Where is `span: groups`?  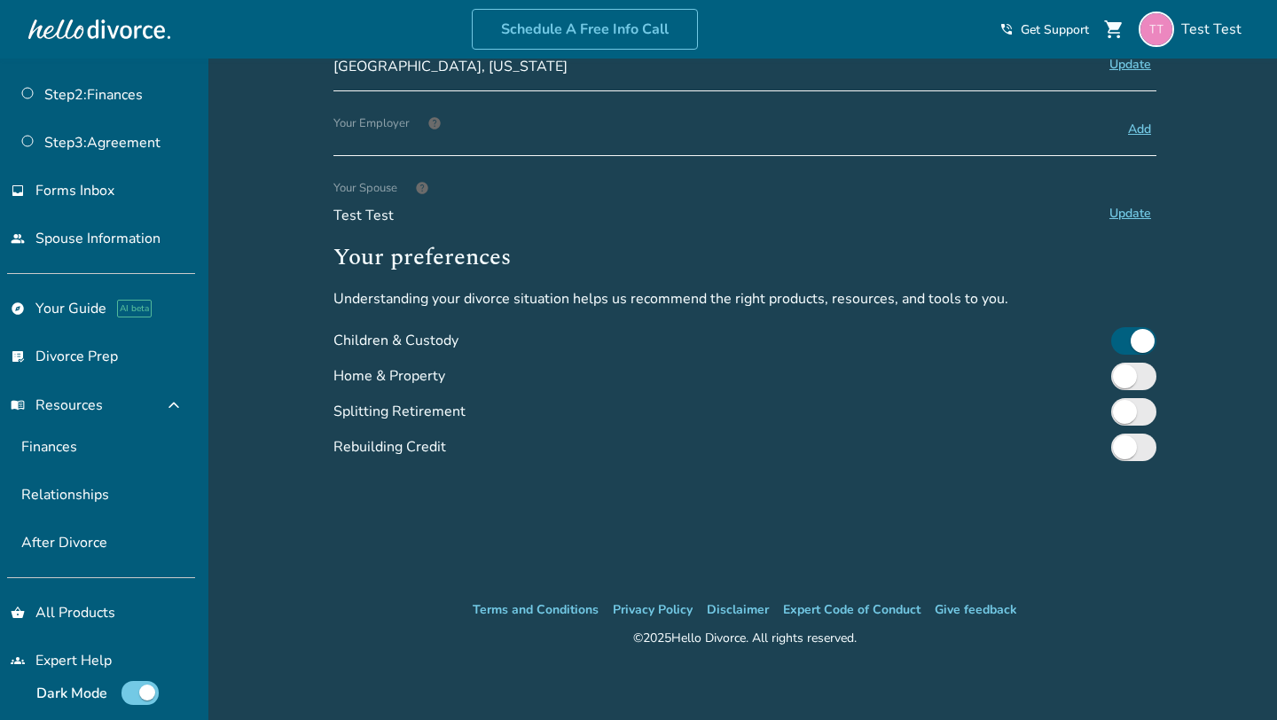
span: groups is located at coordinates (18, 661).